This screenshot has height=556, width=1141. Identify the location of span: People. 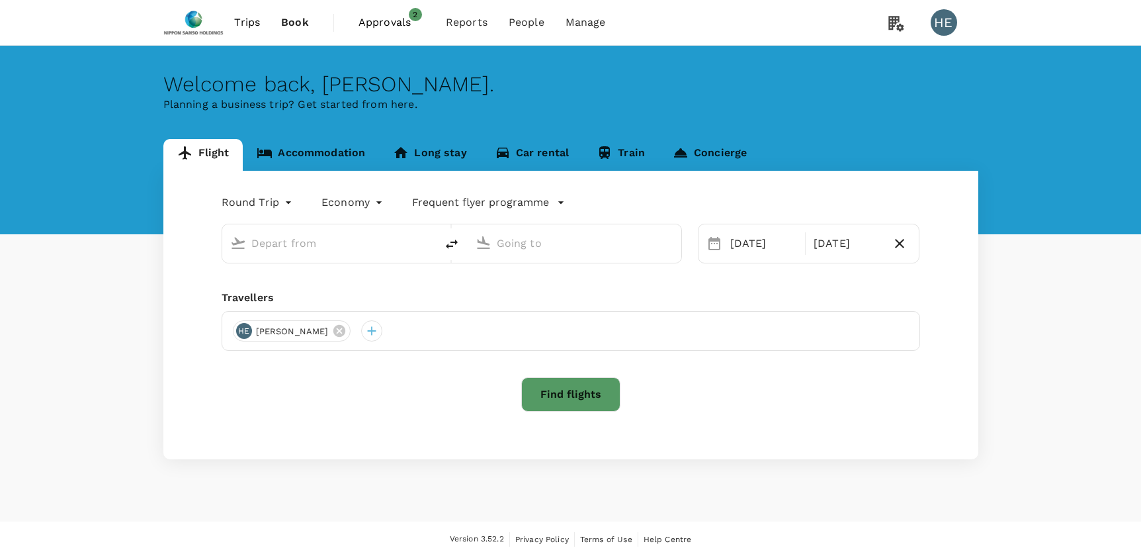
(526, 22).